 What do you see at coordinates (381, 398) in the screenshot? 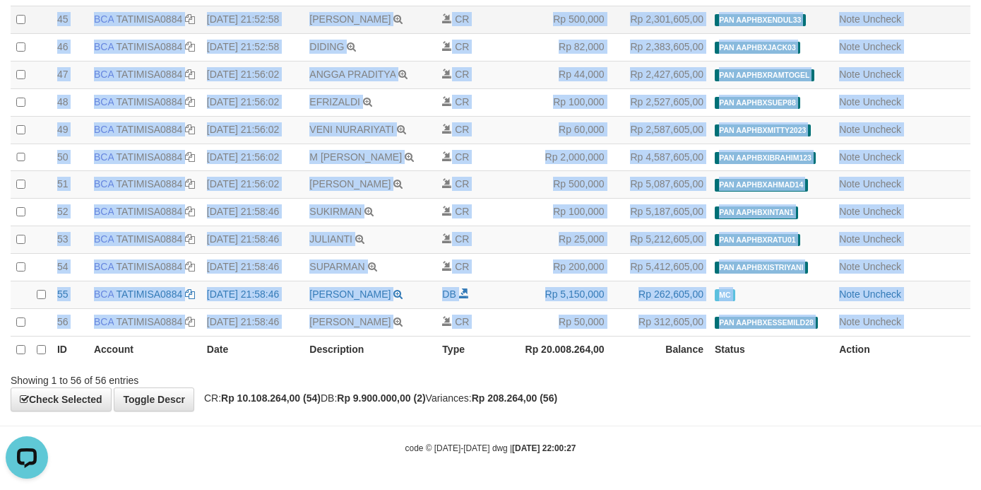
I see `strong: Rp 9.900.000,00 (2)` at bounding box center [381, 398].